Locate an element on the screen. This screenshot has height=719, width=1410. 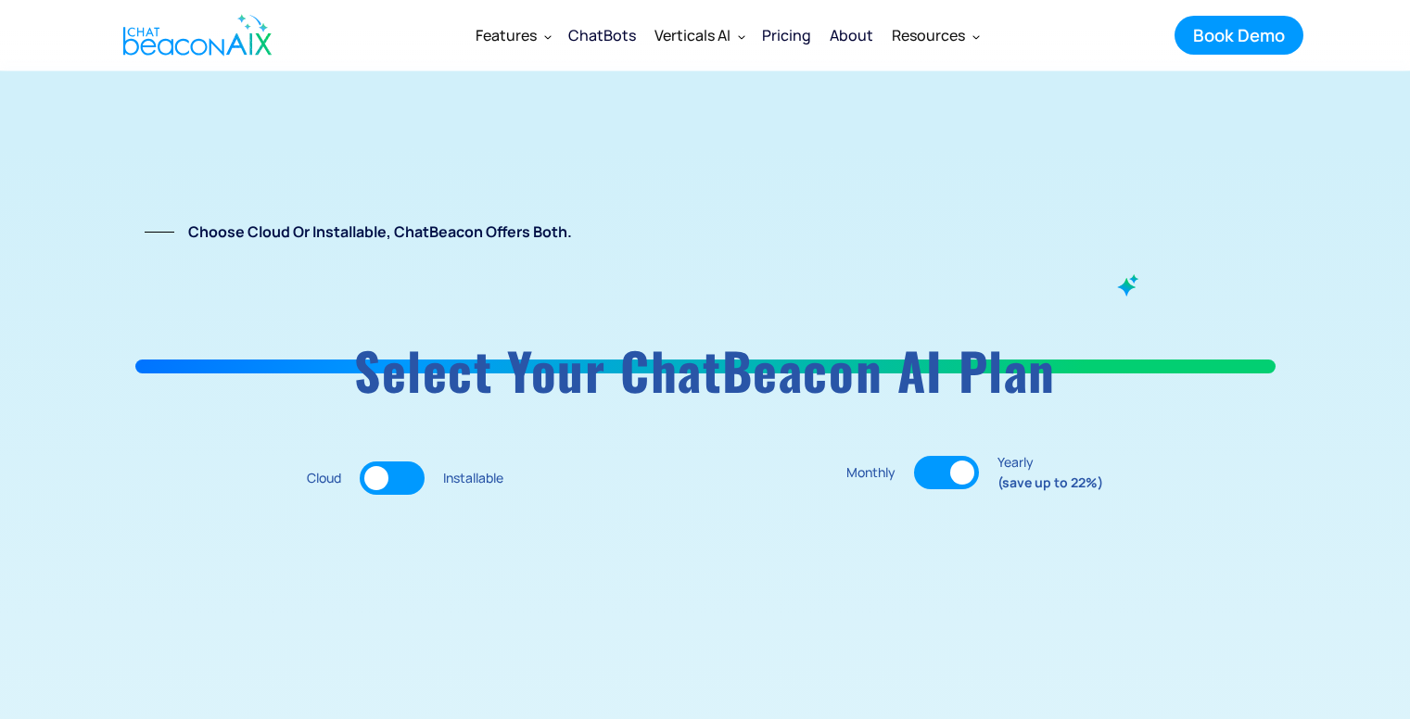
a: Book Demo is located at coordinates (1239, 35).